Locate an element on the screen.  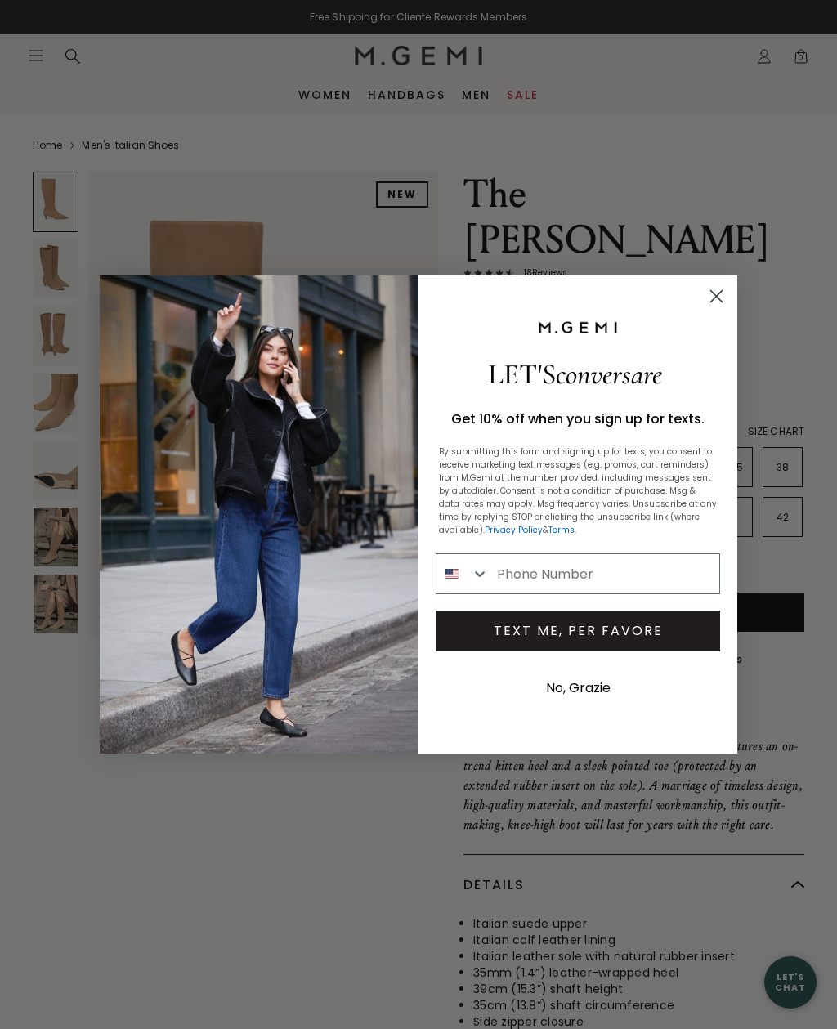
img: United States is located at coordinates (452, 573).